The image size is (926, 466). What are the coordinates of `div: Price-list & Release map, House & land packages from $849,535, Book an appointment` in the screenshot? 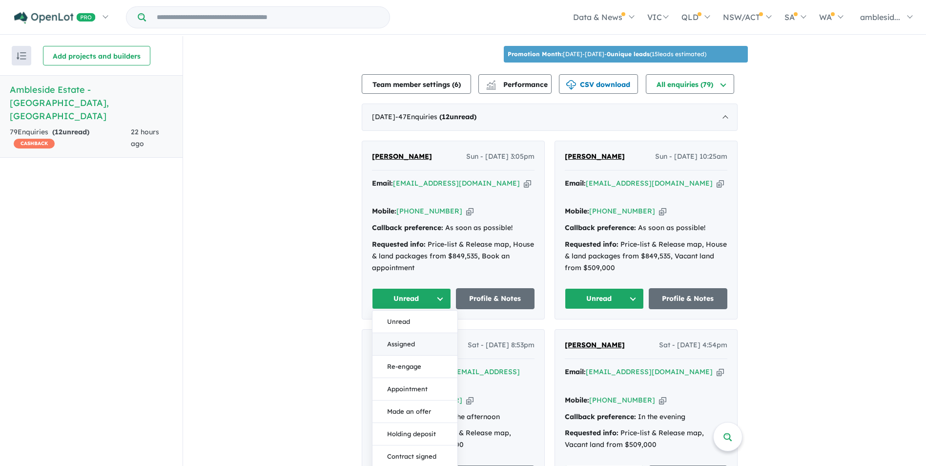 It's located at (453, 256).